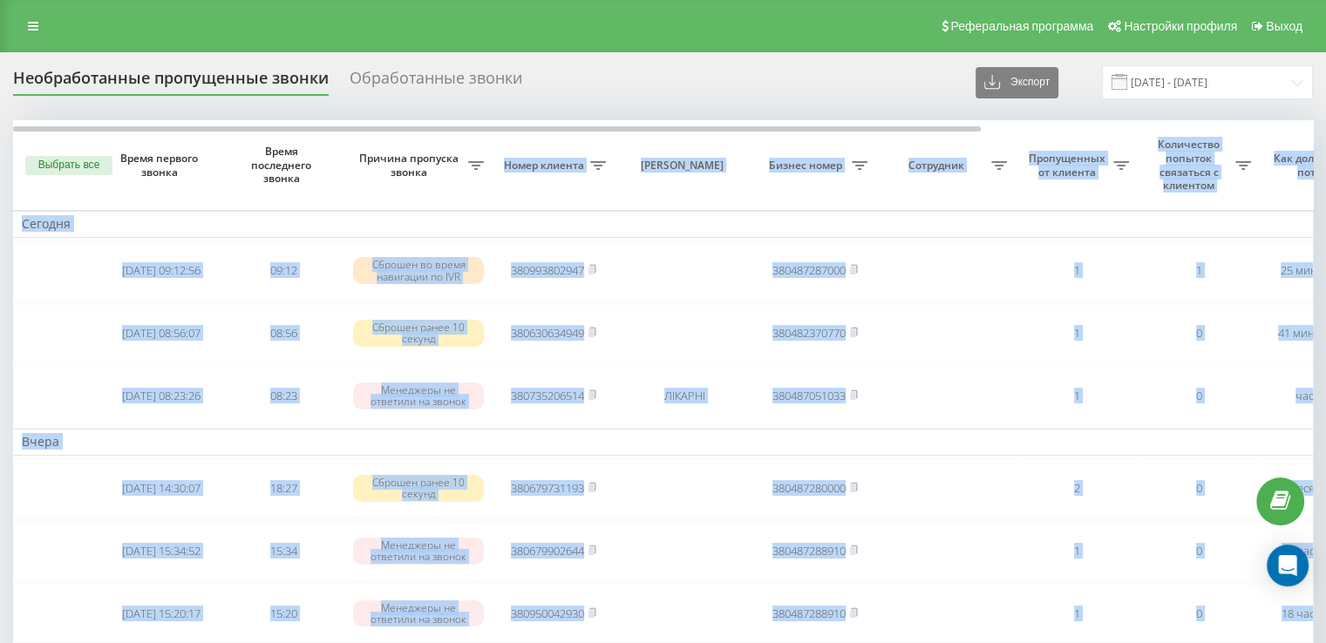 This screenshot has width=1326, height=643. What do you see at coordinates (1077, 489) in the screenshot?
I see `td: 2` at bounding box center [1077, 489].